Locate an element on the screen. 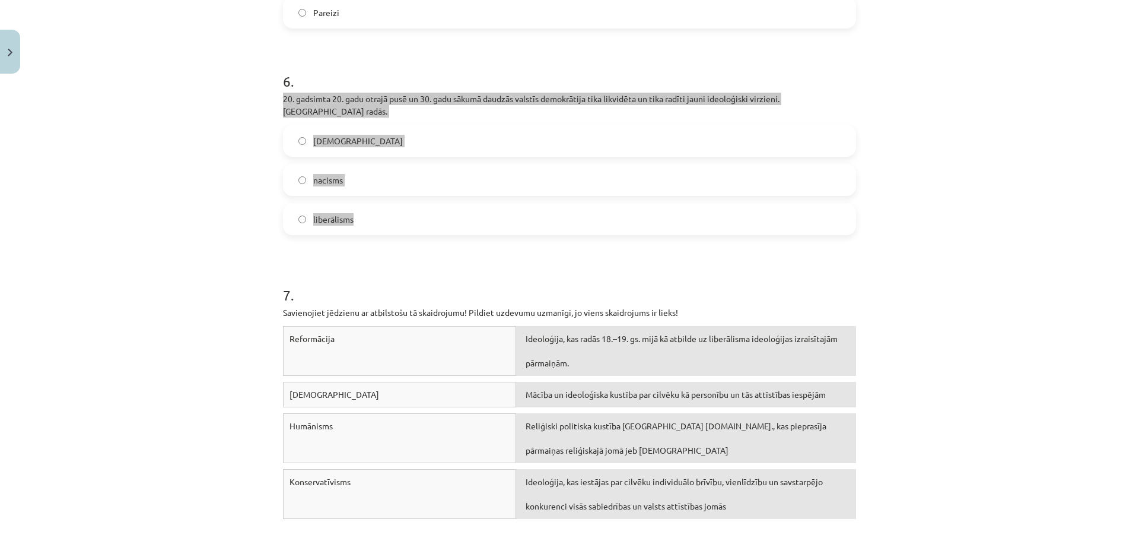 The height and width of the screenshot is (541, 1139). p: Savienojiet jēdzienu ar atbilstošu tā skaidrojumu! Pildiet uzdevumu uzmanīgi, jo viens skaidrojum... is located at coordinates (570, 312).